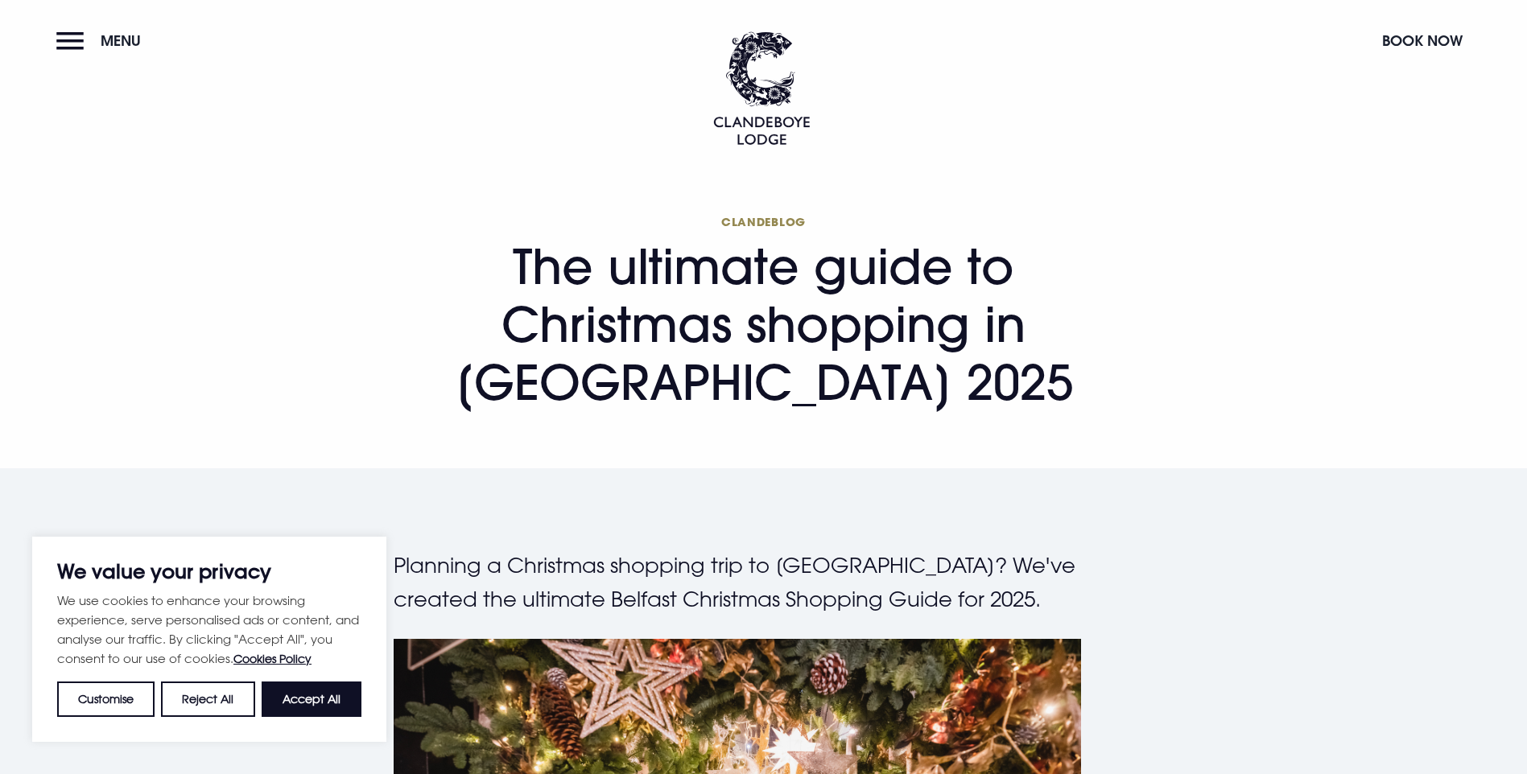 The width and height of the screenshot is (1527, 774). I want to click on span: Clandeblog, so click(764, 221).